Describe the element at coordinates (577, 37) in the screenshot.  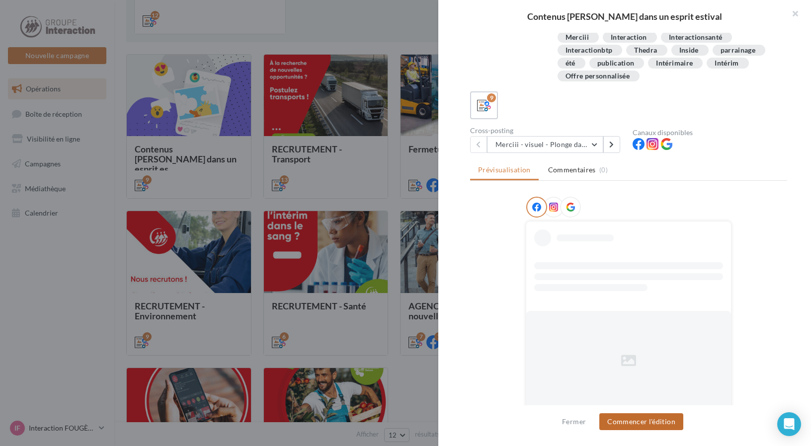
I see `div: Merciii` at that location.